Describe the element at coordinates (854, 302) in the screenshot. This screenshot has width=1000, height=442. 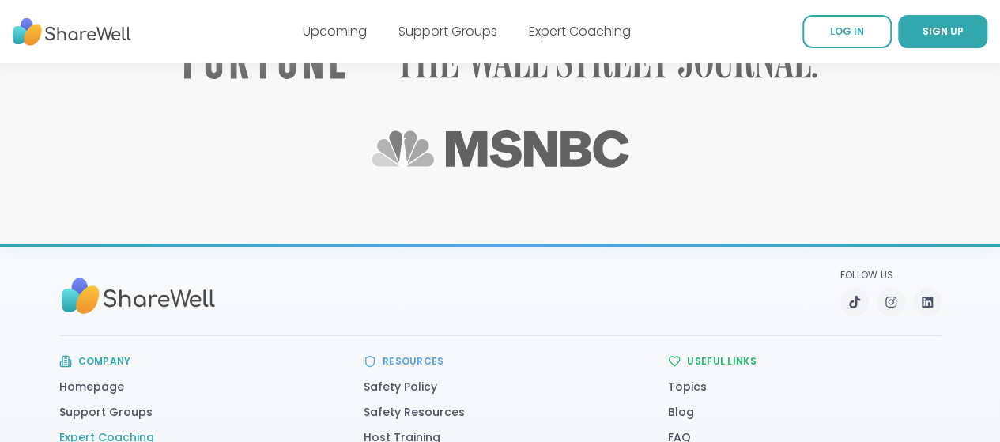
I see `a: TikTok` at that location.